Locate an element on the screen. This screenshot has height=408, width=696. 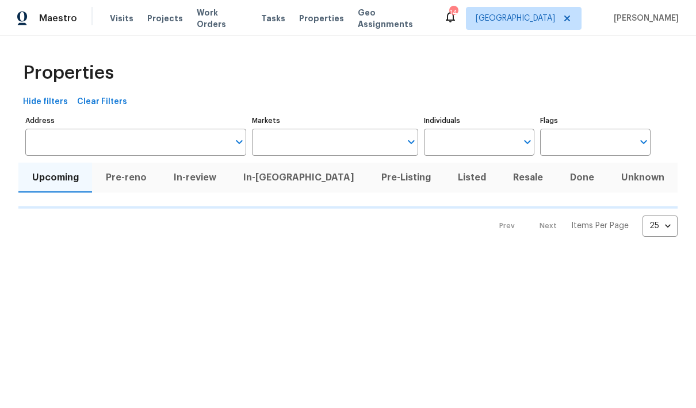
span: Done is located at coordinates (582, 178).